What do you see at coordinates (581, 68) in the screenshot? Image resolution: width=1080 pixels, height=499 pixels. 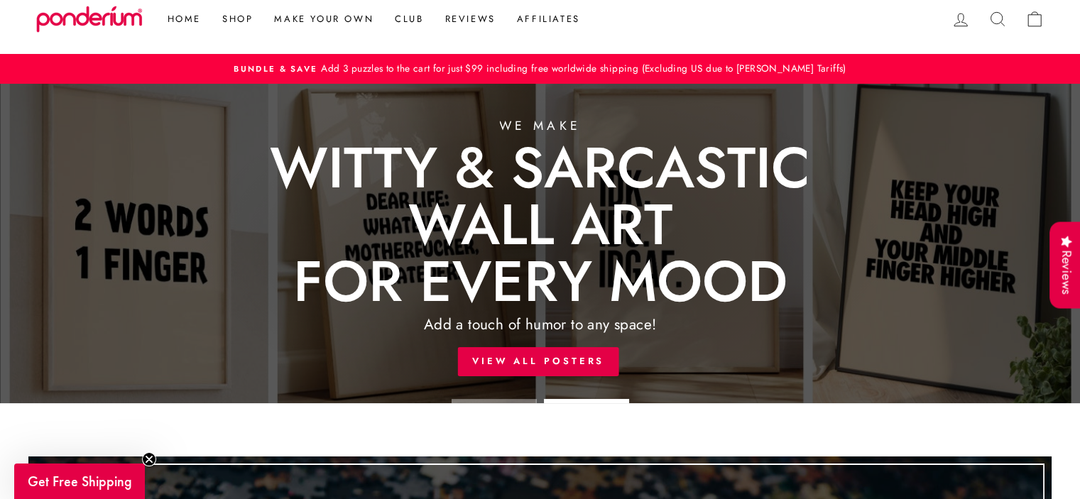 I see `span: Add 3 puzzles to the cart for just $99 including free worldwide shipping (Excluding US due to [PE...` at bounding box center [581, 68].